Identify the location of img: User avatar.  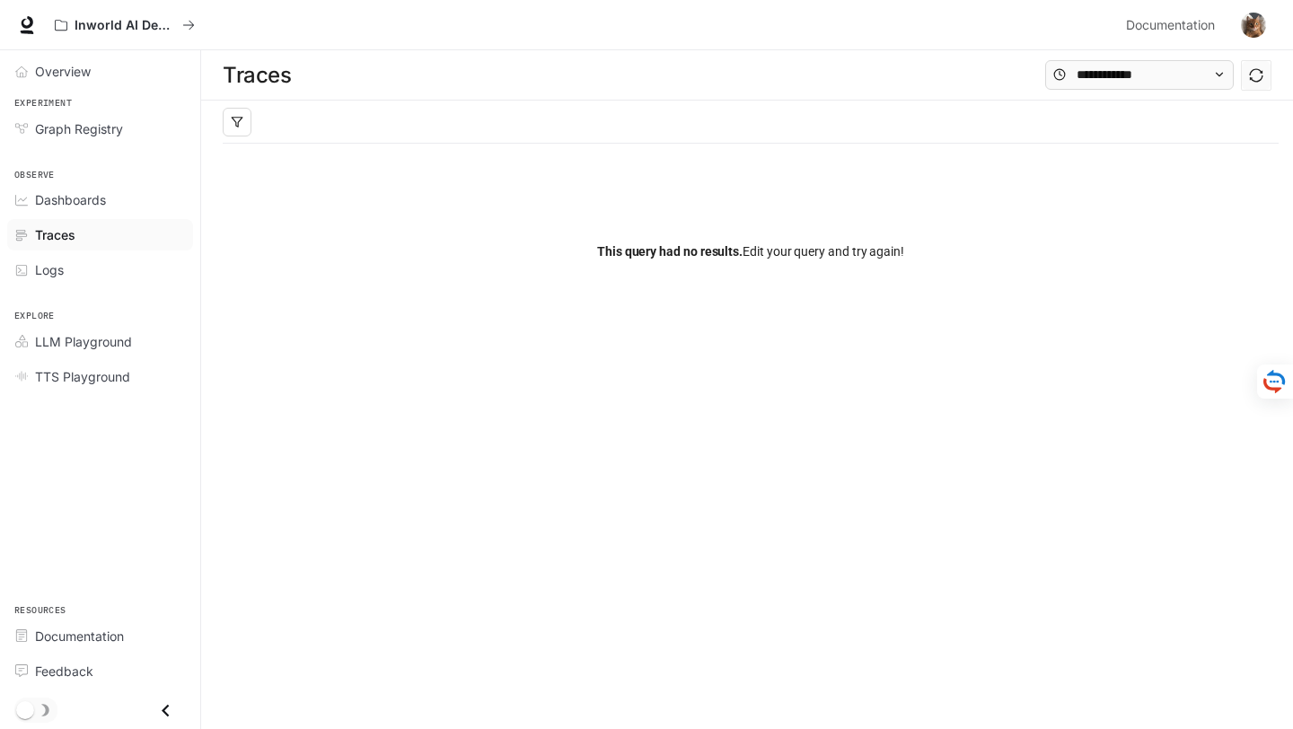
(1253, 25).